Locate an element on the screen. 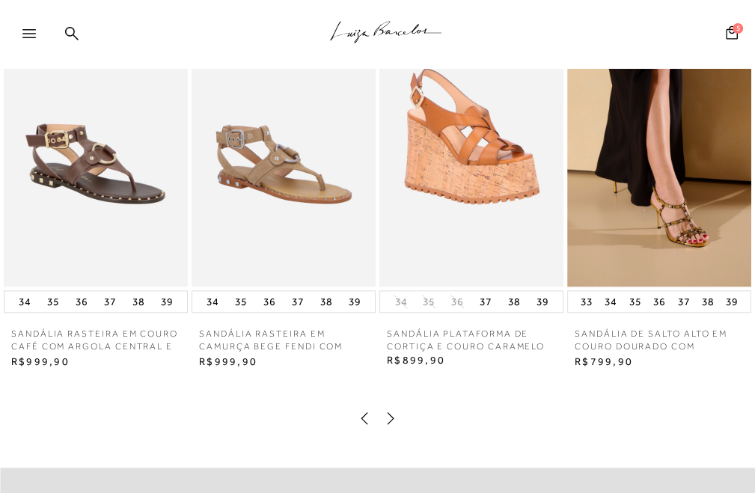 This screenshot has width=755, height=493. span: 5 is located at coordinates (738, 28).